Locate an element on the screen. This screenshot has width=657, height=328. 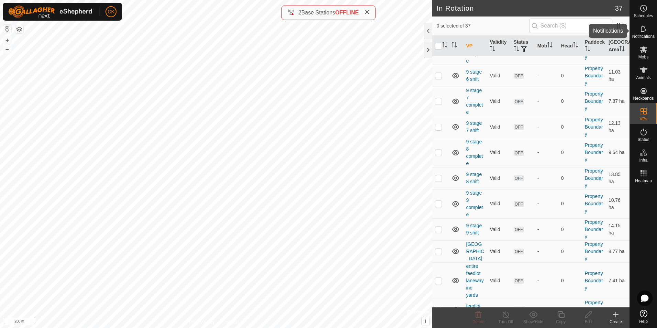
th: Status is located at coordinates (522, 46).